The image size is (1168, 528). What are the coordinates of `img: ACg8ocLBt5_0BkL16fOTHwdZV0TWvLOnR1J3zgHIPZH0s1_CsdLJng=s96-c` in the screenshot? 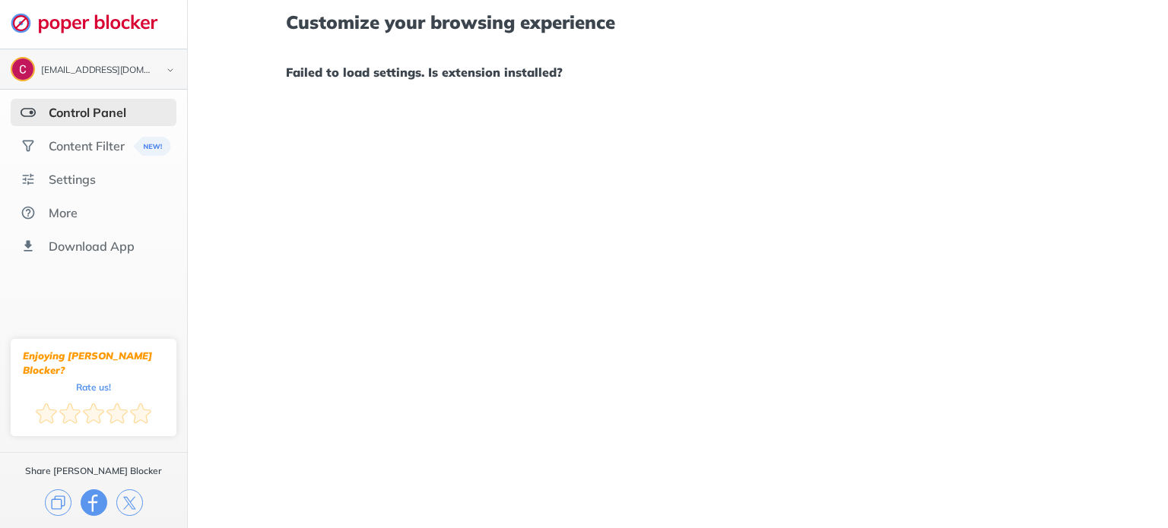 It's located at (23, 69).